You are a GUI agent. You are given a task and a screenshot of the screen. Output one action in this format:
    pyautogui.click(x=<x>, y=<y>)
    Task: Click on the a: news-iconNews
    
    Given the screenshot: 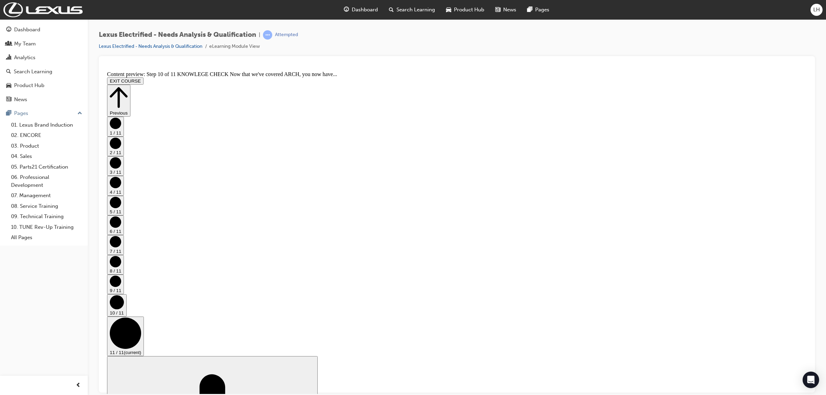 What is the action you would take?
    pyautogui.click(x=506, y=10)
    